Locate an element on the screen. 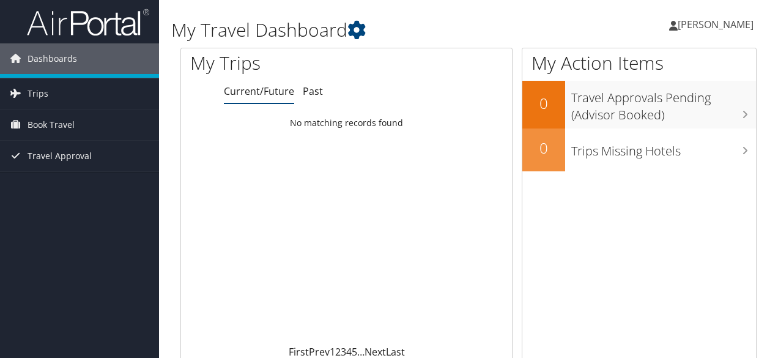 This screenshot has width=778, height=358. a: 0Travel Approvals Pending (Advisor Booked) is located at coordinates (639, 104).